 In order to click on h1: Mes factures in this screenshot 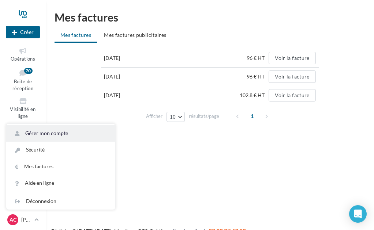, I will do `click(210, 17)`.